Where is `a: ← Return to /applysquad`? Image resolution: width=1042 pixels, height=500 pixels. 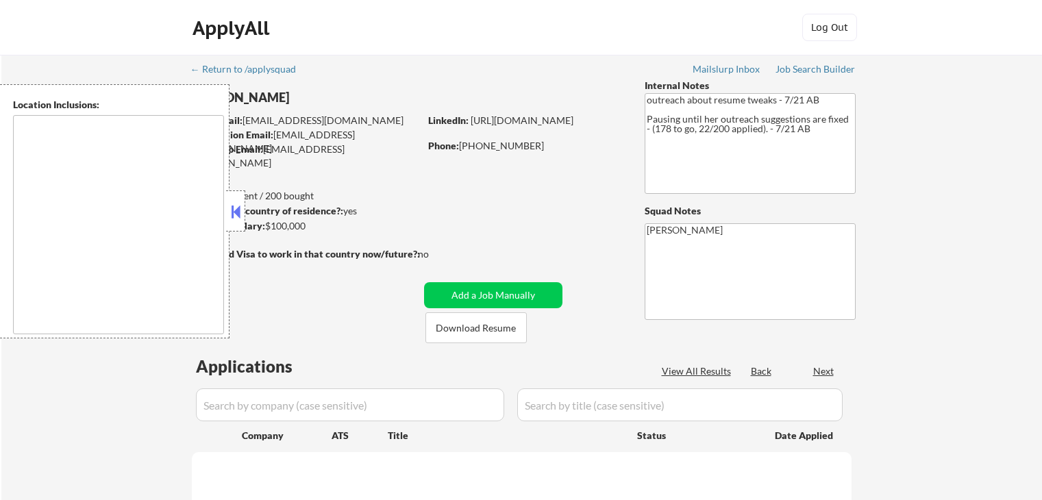 a: ← Return to /applysquad is located at coordinates (249, 71).